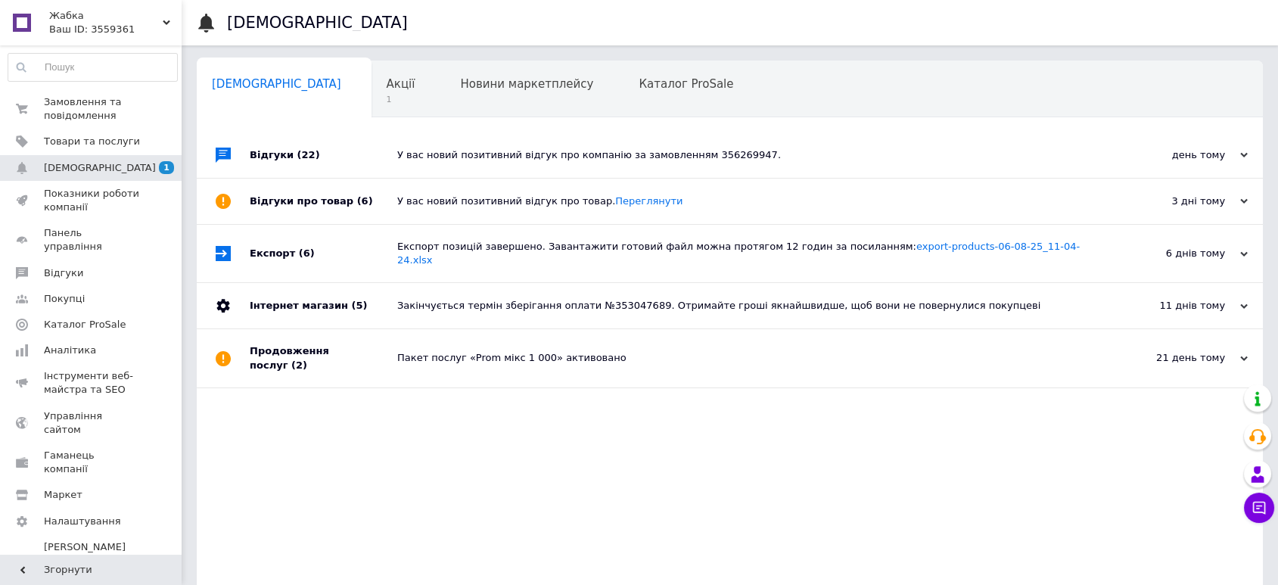 The image size is (1278, 585). Describe the element at coordinates (106, 16) in the screenshot. I see `span: Жабка` at that location.